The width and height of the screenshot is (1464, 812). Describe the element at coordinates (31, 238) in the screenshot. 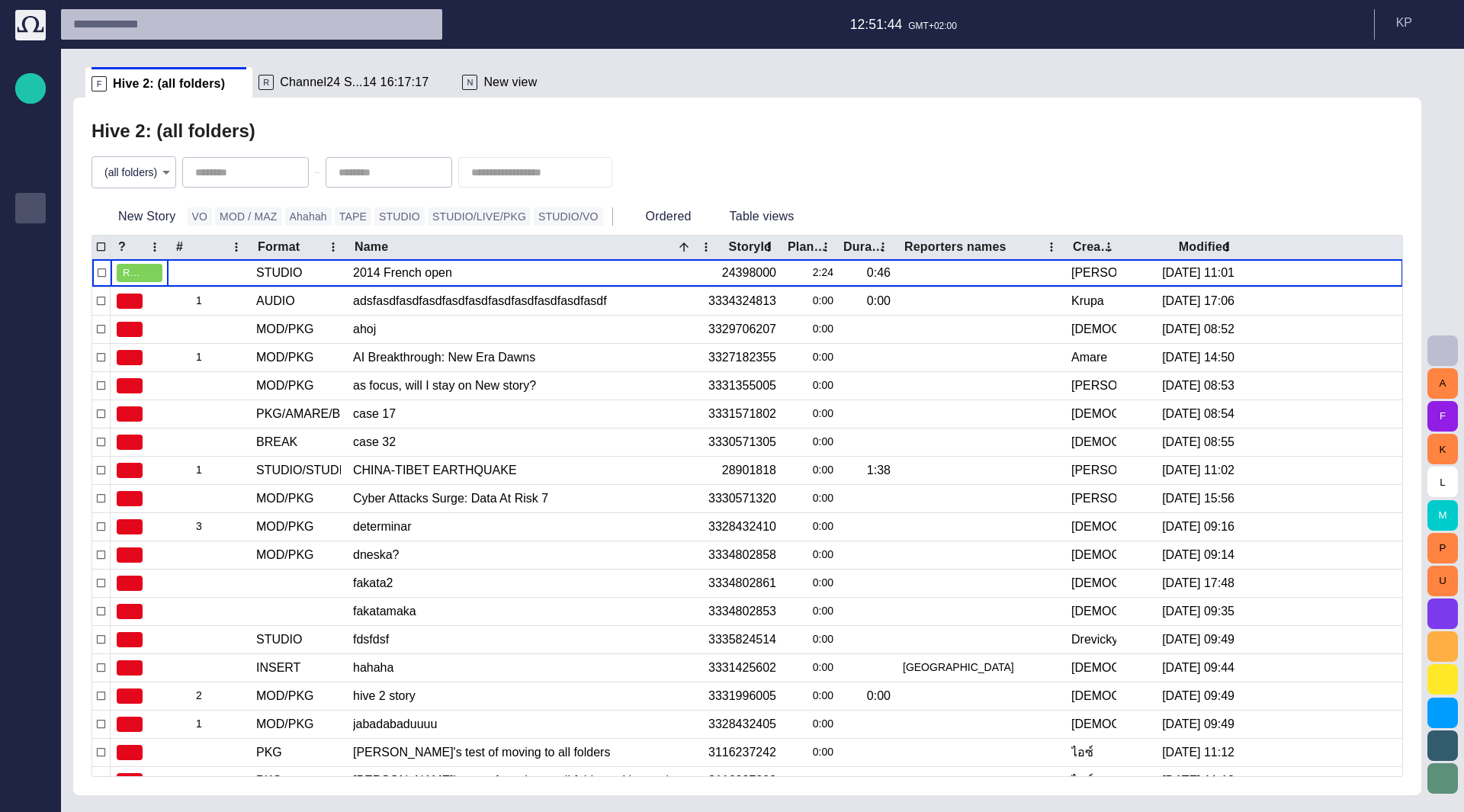

I see `div: Media` at that location.